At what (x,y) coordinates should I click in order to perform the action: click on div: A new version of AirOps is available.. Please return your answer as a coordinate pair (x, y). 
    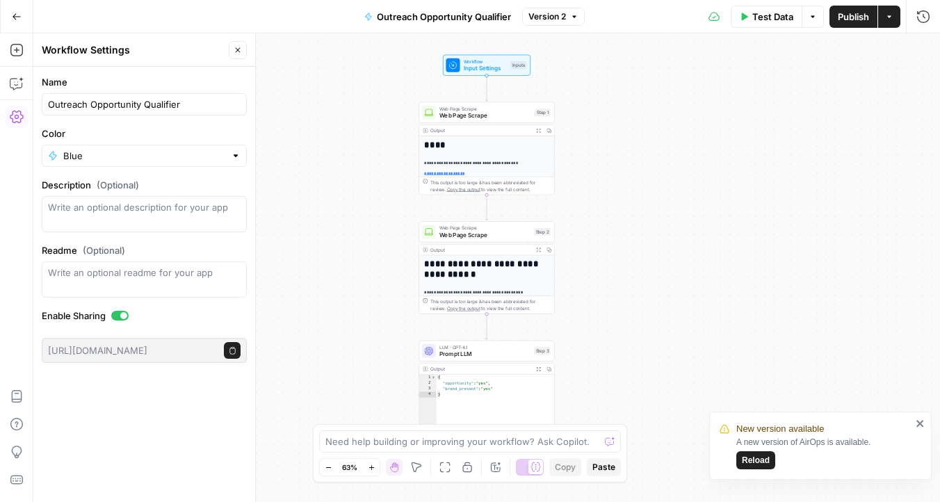
    Looking at the image, I should click on (824, 453).